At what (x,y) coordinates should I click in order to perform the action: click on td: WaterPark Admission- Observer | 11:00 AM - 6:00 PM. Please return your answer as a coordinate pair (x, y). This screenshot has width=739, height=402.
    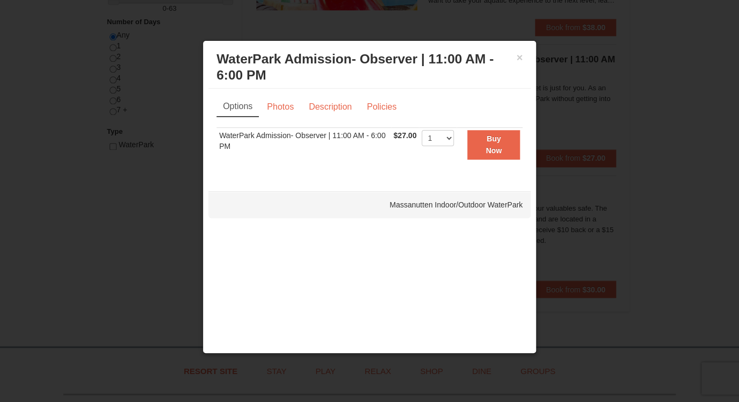
    Looking at the image, I should click on (303, 144).